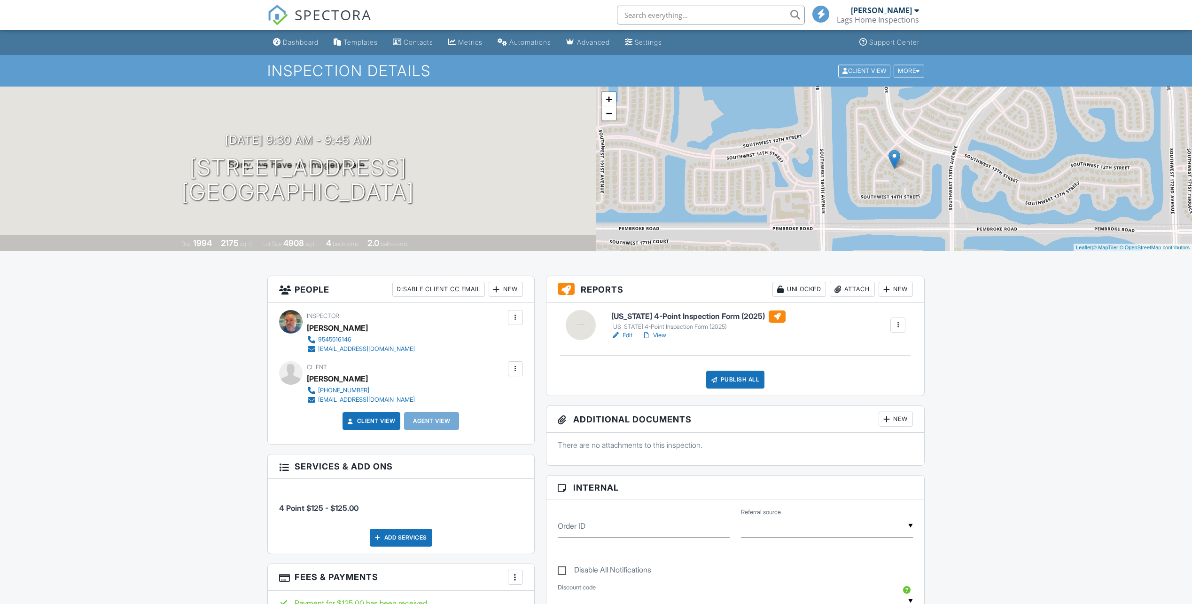 Image resolution: width=1192 pixels, height=604 pixels. I want to click on h3: Additional Documents, so click(736, 419).